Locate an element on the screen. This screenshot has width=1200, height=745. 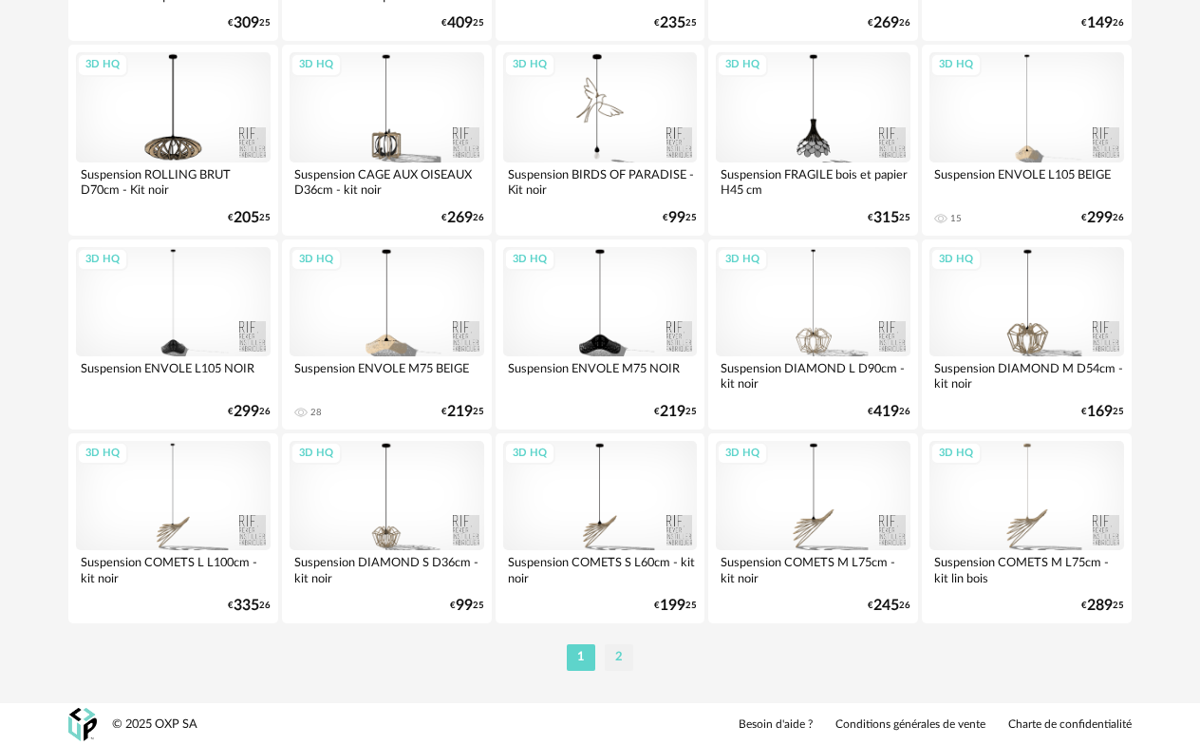
a: 3D HQ Suspension COMETS M L75cm - kit lin bois €28925 is located at coordinates (1027, 528).